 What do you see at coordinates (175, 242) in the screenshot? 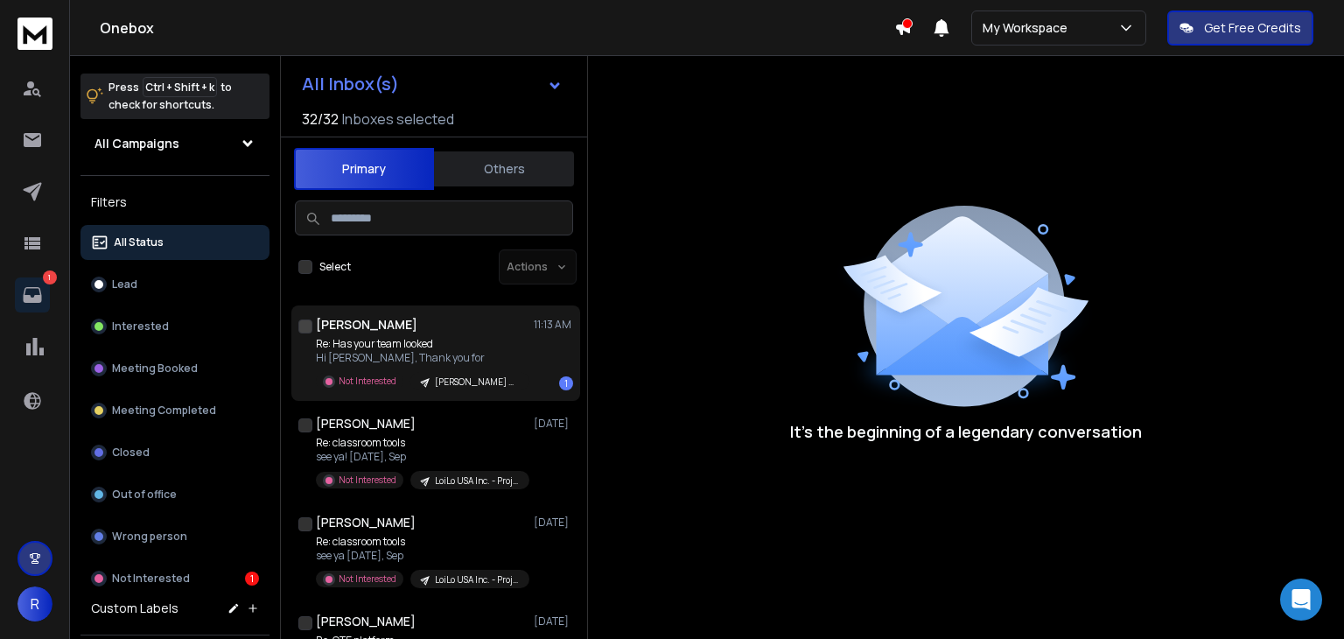
I see `button: All Status` at bounding box center [175, 242].